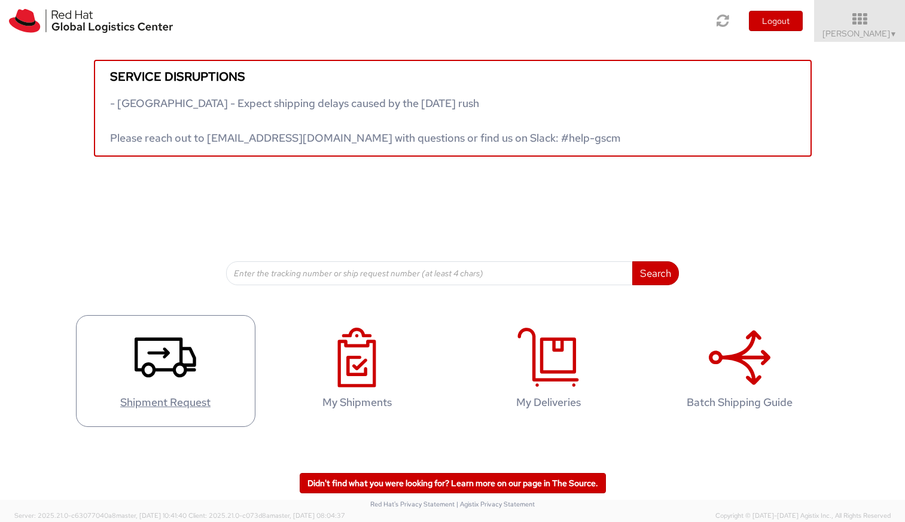 Image resolution: width=905 pixels, height=522 pixels. I want to click on a: Red Hat's Privacy Statement, so click(412, 504).